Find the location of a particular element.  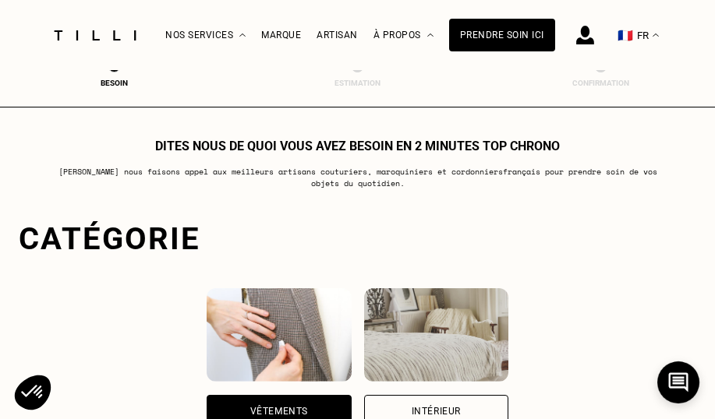

div: Nos services is located at coordinates (205, 35).